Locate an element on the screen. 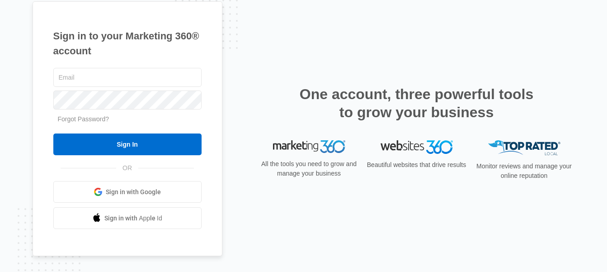 The width and height of the screenshot is (607, 272). a: Sign in with Apple Id is located at coordinates (128, 218).